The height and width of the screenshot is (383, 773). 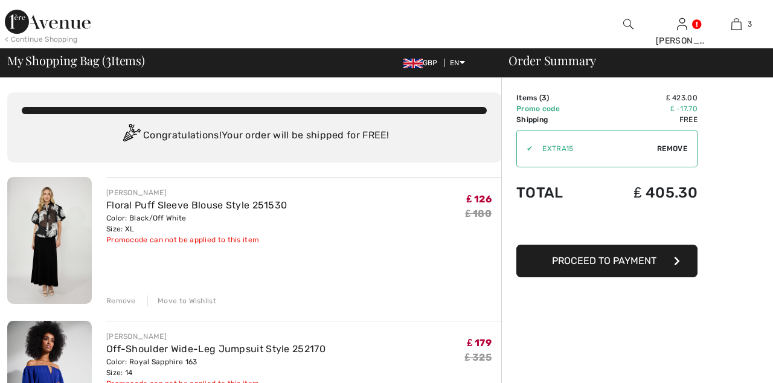 I want to click on div: Congratulations! Your order will be shipped for FREE!, so click(x=254, y=136).